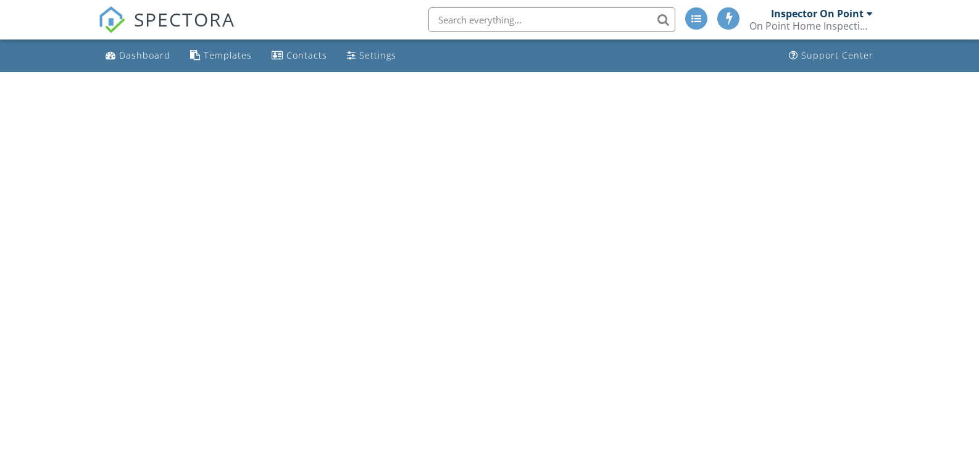 The image size is (979, 456). What do you see at coordinates (112, 20) in the screenshot?
I see `img: The Best Home Inspection Software - Spectora` at bounding box center [112, 20].